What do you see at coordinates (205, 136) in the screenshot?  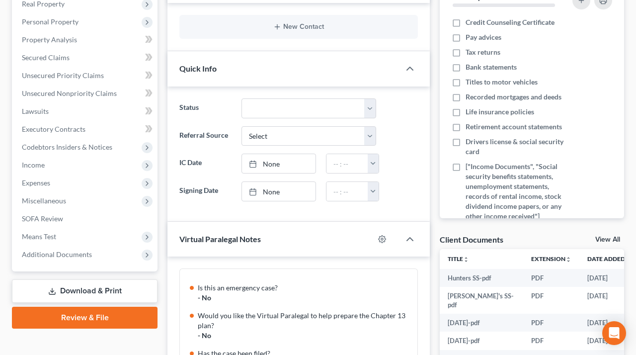 I see `label: Referral Source` at bounding box center [205, 136].